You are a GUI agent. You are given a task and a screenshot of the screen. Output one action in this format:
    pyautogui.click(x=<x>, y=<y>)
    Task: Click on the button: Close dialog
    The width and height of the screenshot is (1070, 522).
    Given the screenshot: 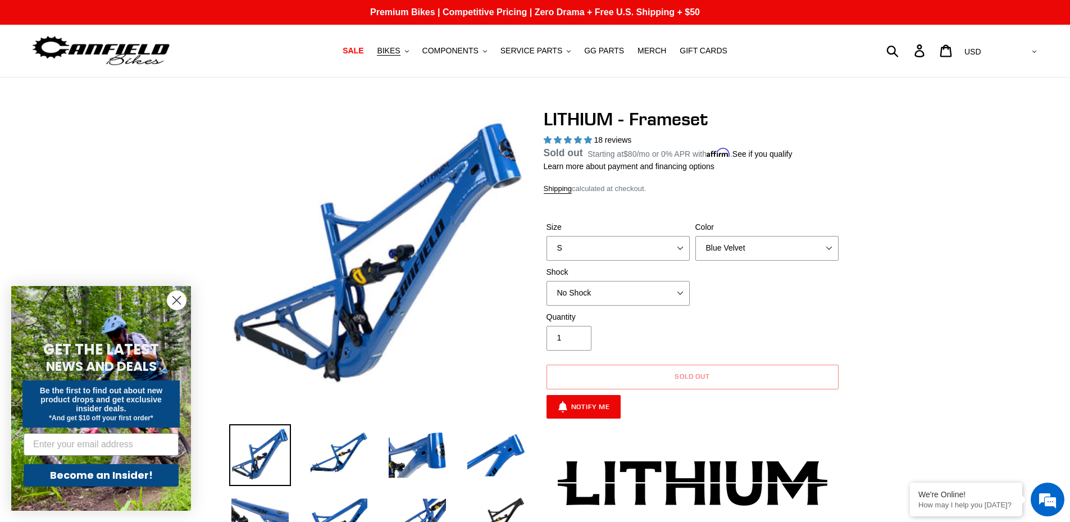 What is the action you would take?
    pyautogui.click(x=176, y=300)
    